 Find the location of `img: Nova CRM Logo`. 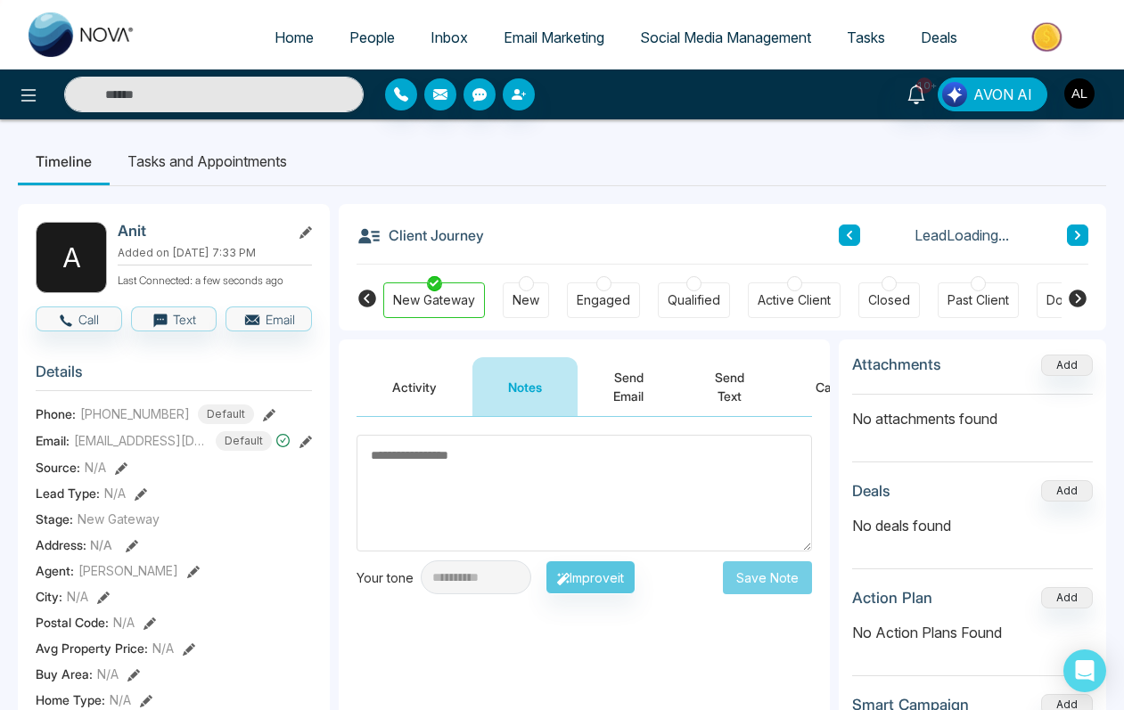

img: Nova CRM Logo is located at coordinates (82, 35).